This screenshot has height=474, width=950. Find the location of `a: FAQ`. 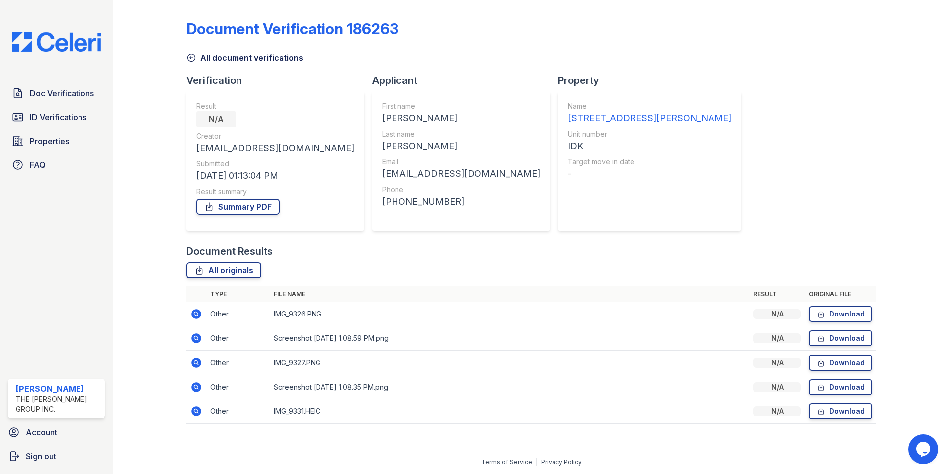

a: FAQ is located at coordinates (56, 165).